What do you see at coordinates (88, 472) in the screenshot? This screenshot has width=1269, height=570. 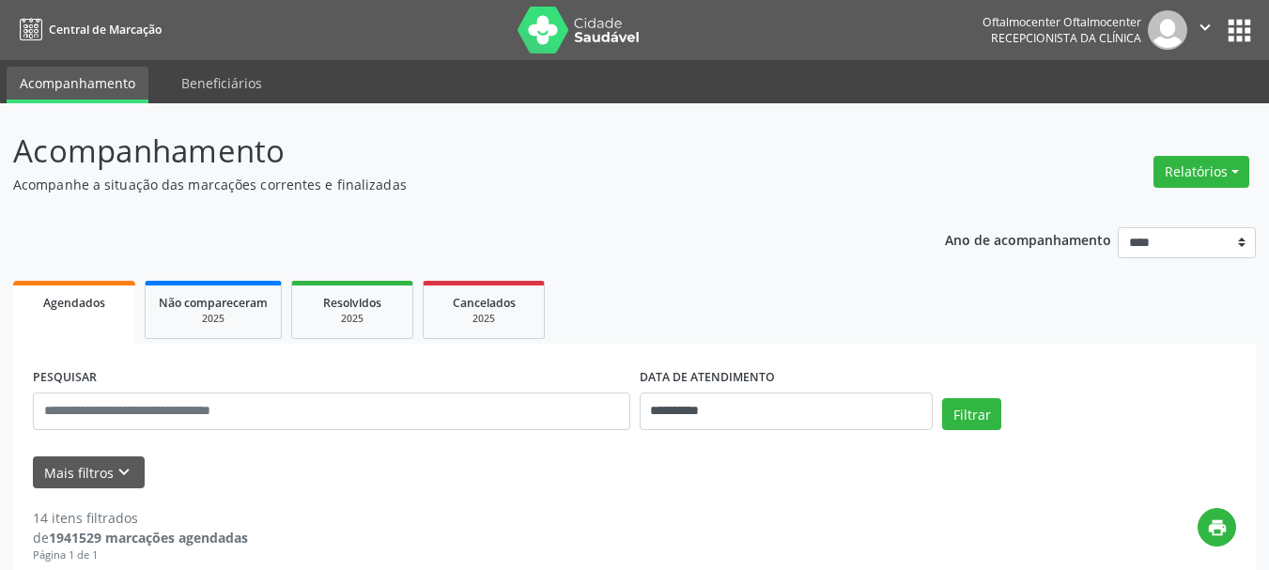 I see `button: Mais filtroskeyboard_arrow_down` at bounding box center [88, 472].